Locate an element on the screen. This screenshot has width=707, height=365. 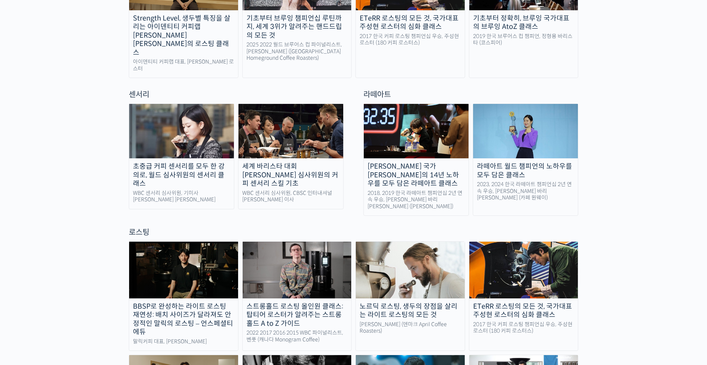
a: 설정 is located at coordinates (122, 251).